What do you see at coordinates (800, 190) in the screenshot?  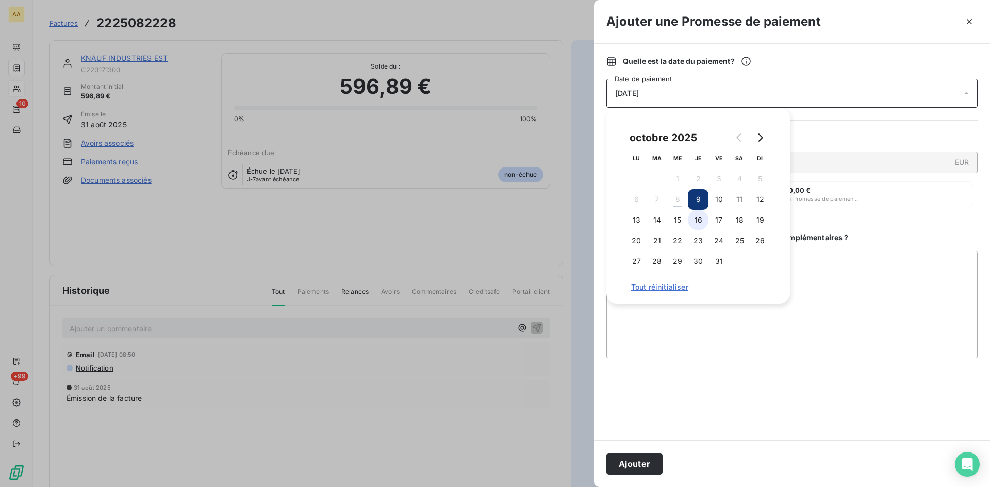 I see `span: 0,00 €` at bounding box center [800, 190].